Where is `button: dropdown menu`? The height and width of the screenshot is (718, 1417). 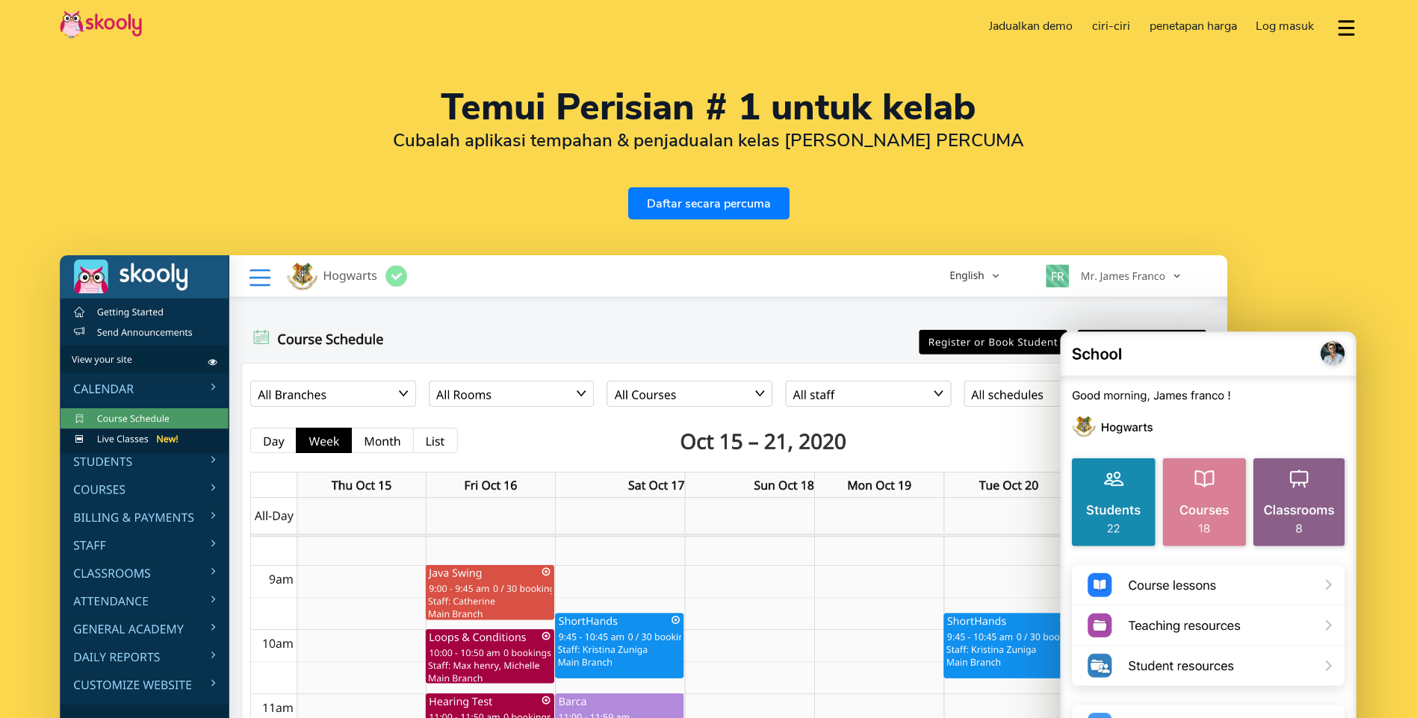
button: dropdown menu is located at coordinates (1346, 28).